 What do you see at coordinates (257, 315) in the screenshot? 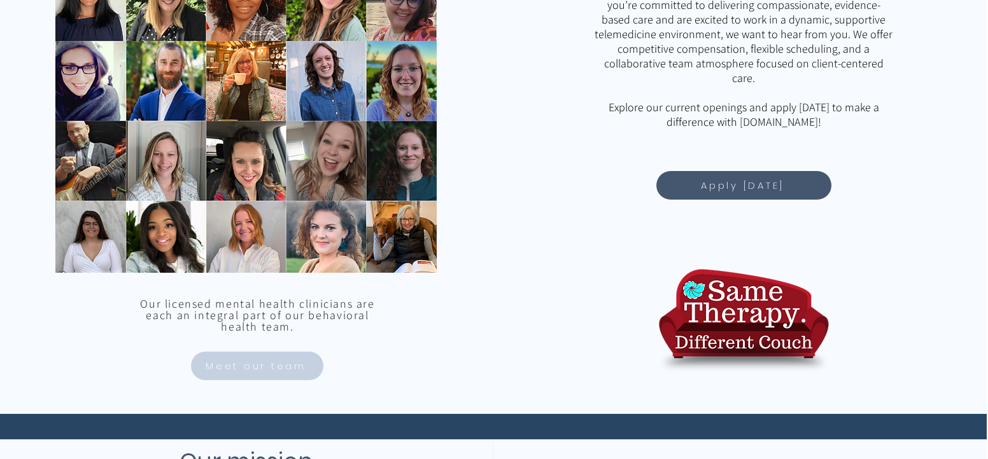
I see `span: Our licensed mental health clinicians are each an integral part of our behavioral health team.` at bounding box center [257, 315].